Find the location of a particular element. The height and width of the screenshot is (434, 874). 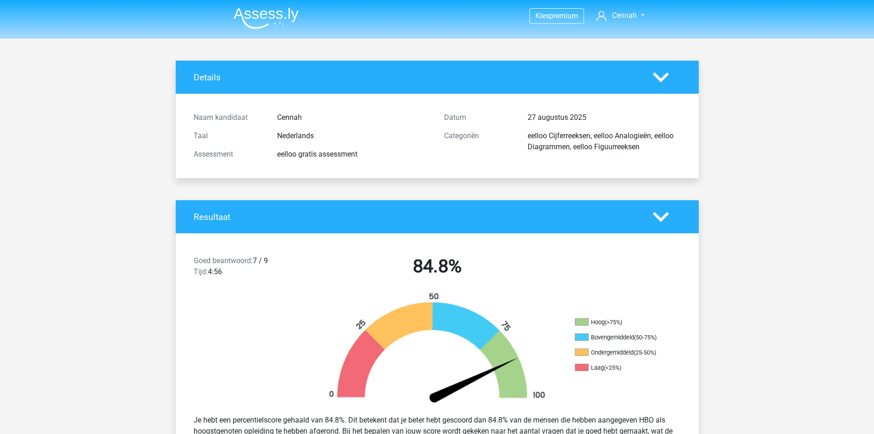

div: Categoriën is located at coordinates (479, 141).